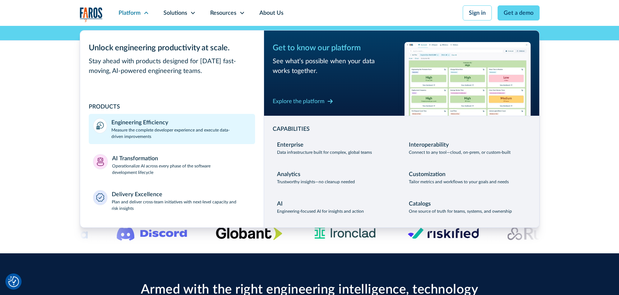 This screenshot has width=619, height=295. I want to click on div: Get to know our platform, so click(336, 48).